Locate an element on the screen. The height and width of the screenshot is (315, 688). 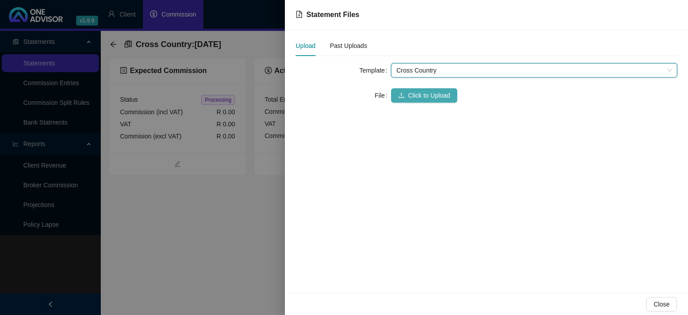
div: Past Uploads is located at coordinates (348, 46).